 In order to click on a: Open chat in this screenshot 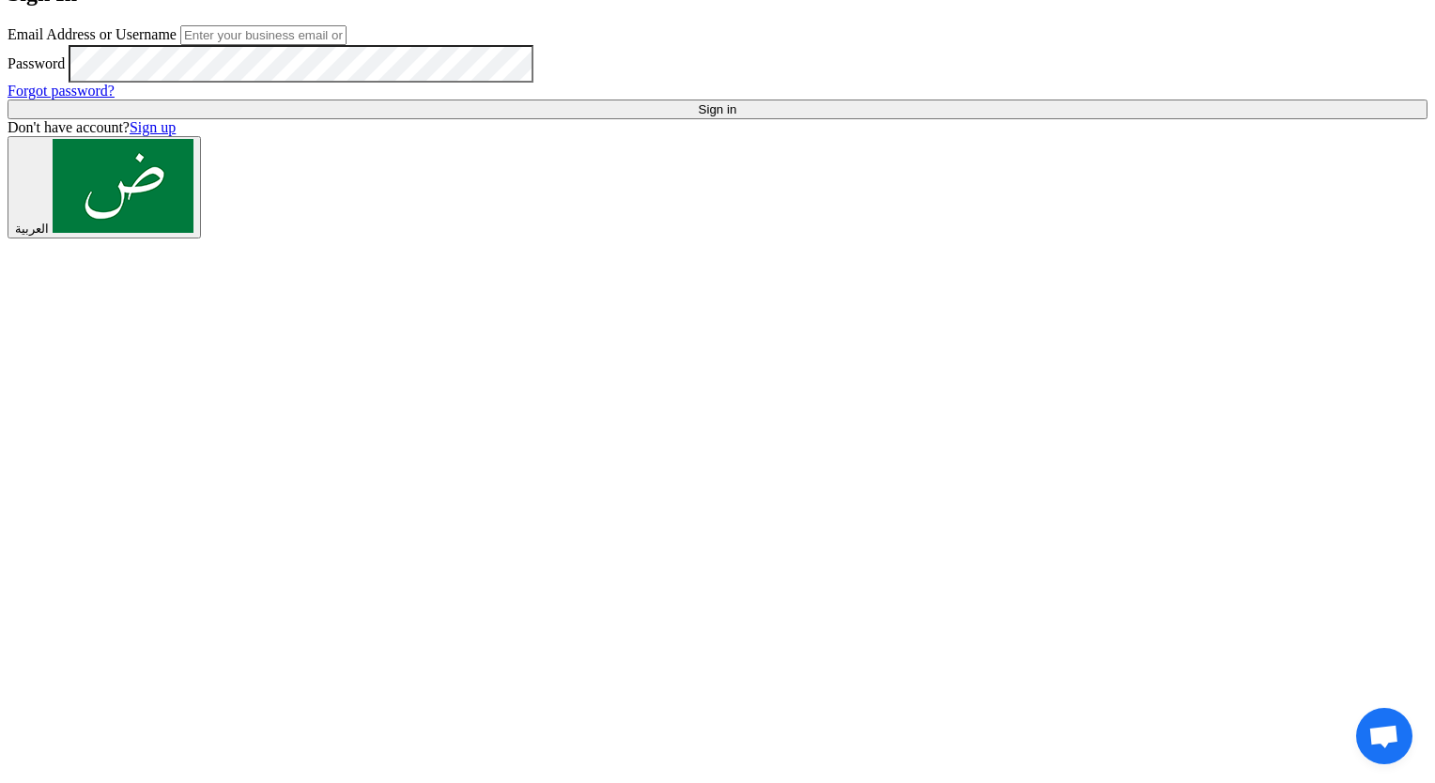, I will do `click(1385, 736)`.